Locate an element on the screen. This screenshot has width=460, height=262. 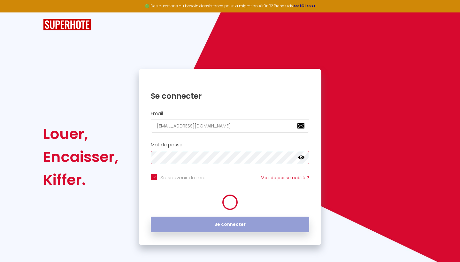
button: Se connecter is located at coordinates (230, 225).